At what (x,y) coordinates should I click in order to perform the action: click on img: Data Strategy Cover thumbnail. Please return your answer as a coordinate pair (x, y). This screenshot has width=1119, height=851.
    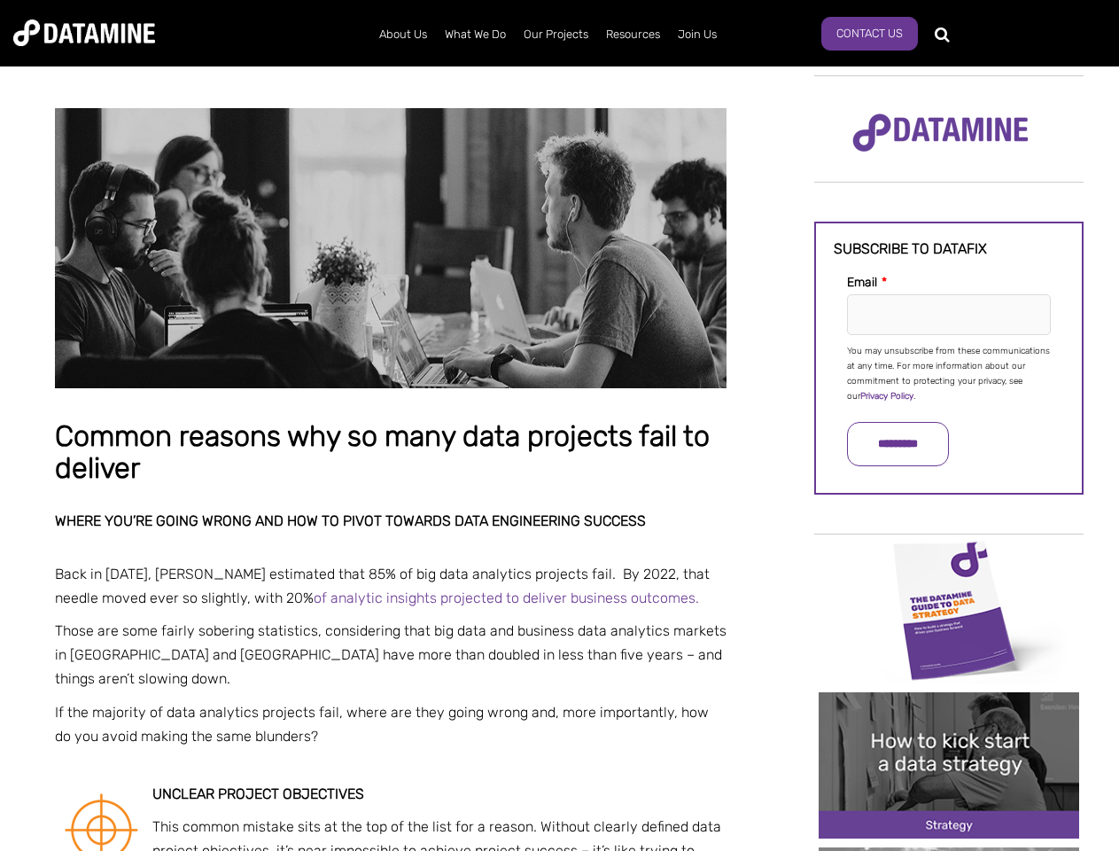
    Looking at the image, I should click on (949, 609).